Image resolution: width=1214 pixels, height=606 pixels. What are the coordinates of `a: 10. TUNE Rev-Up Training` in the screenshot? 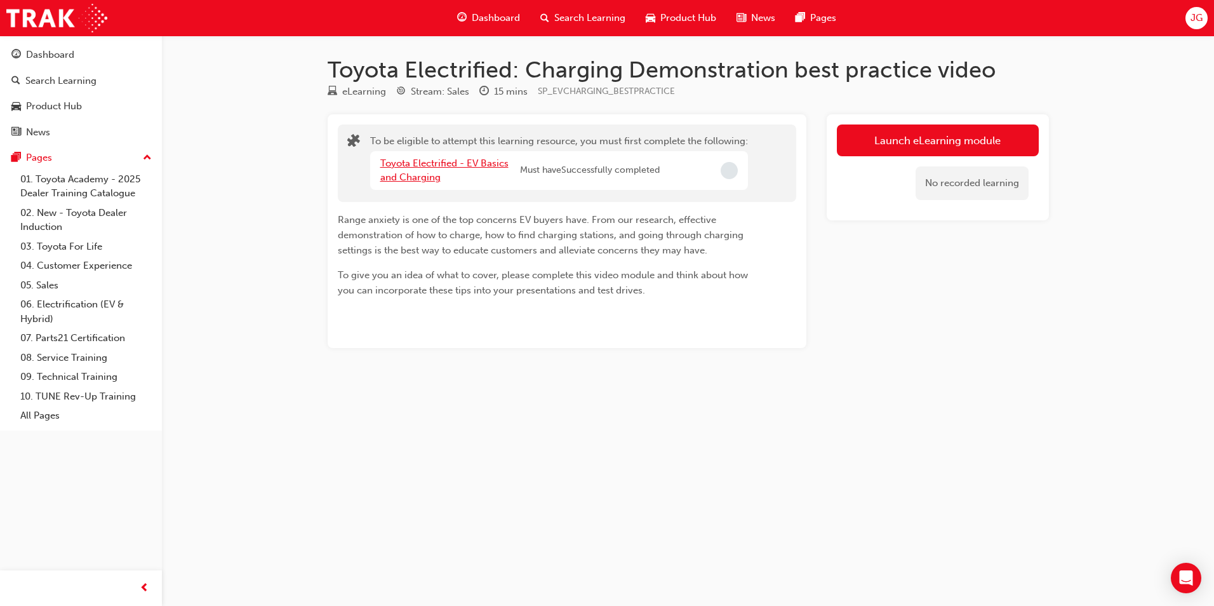 It's located at (86, 396).